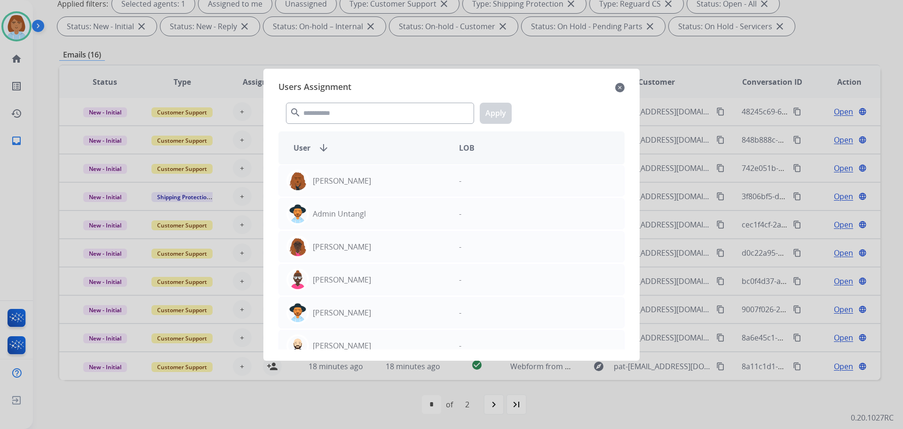 The height and width of the screenshot is (429, 903). I want to click on div: User, so click(369, 148).